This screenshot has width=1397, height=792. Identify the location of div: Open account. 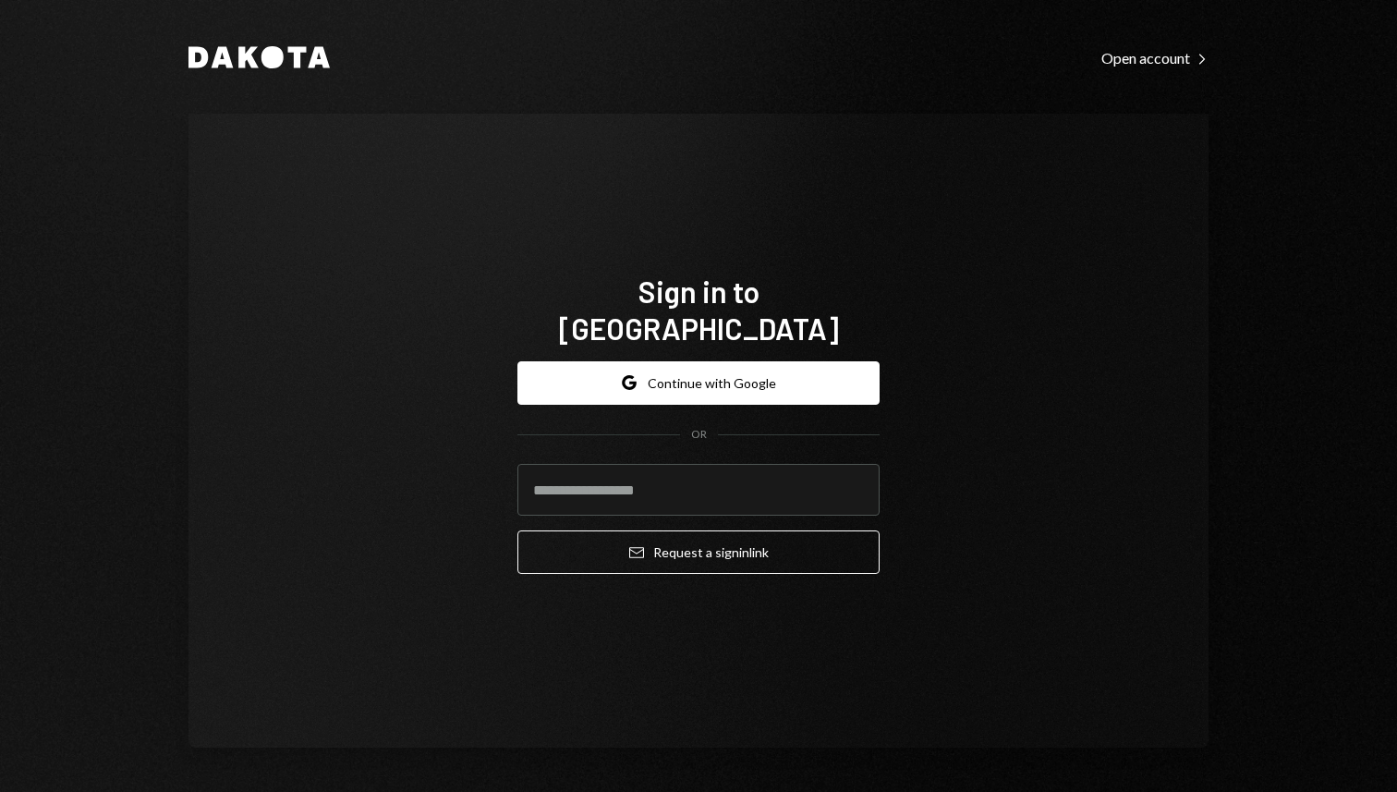
(1155, 58).